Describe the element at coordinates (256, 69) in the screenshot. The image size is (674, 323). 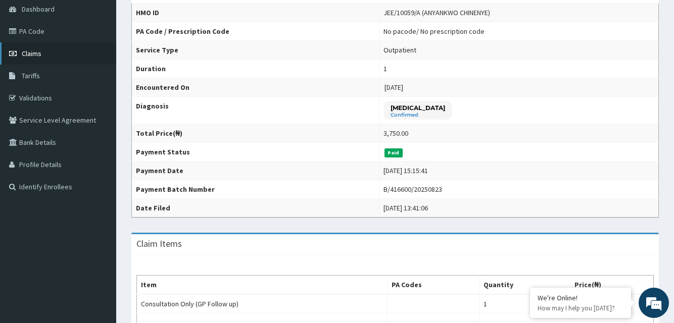
I see `th: Duration` at that location.